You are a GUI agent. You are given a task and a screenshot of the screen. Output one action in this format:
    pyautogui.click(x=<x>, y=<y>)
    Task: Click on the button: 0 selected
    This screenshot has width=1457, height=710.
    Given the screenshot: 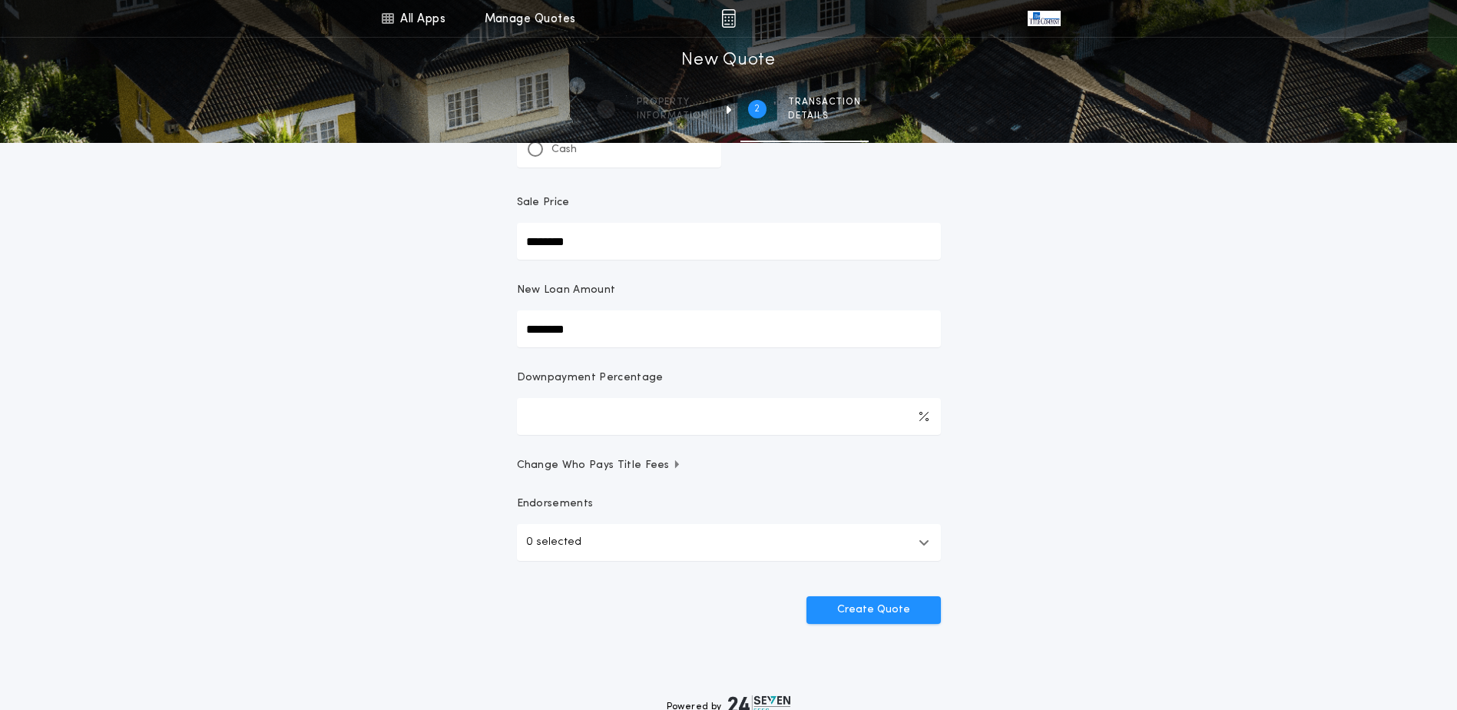 What is the action you would take?
    pyautogui.click(x=729, y=542)
    